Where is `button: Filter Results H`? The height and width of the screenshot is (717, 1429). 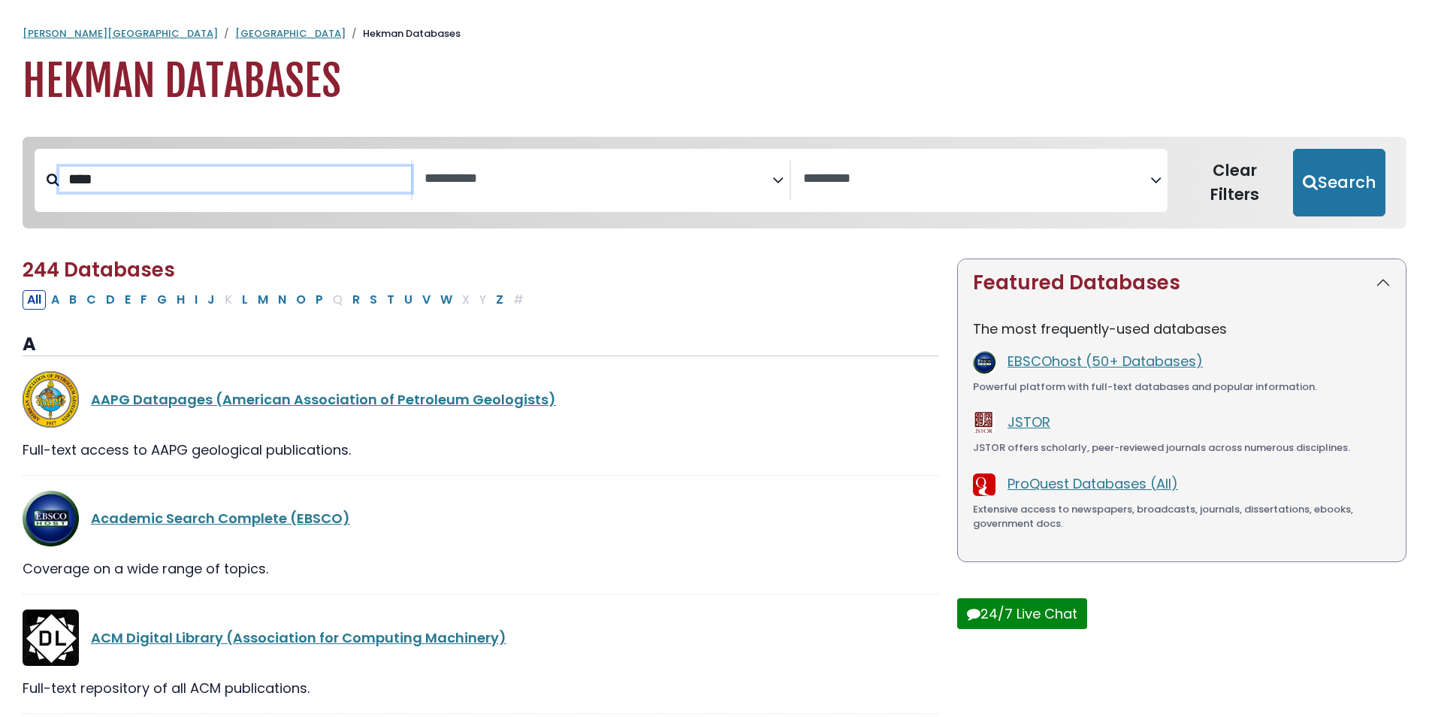 button: Filter Results H is located at coordinates (180, 300).